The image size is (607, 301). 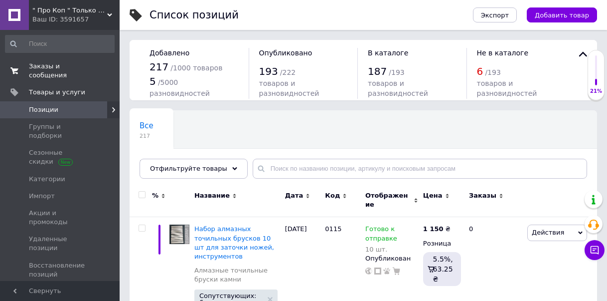 I want to click on span: Корневая группа, so click(x=173, y=164).